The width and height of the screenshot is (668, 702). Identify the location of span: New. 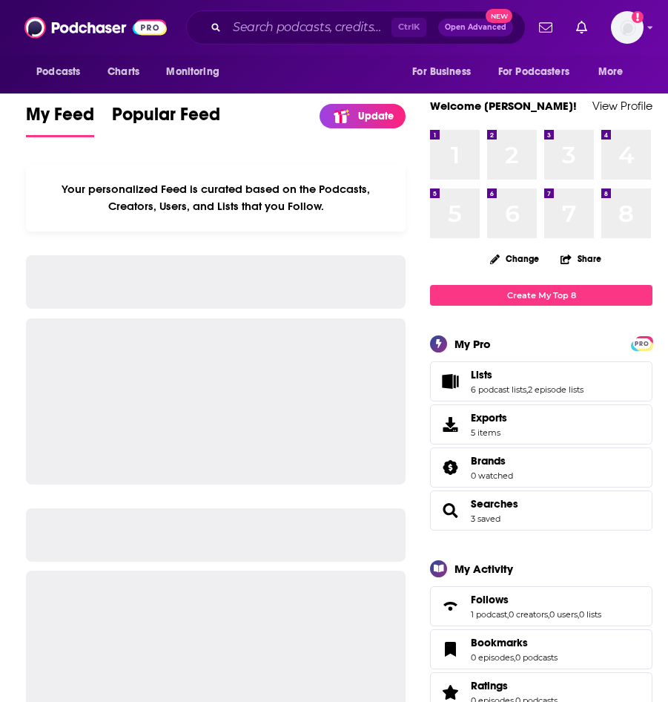
(499, 16).